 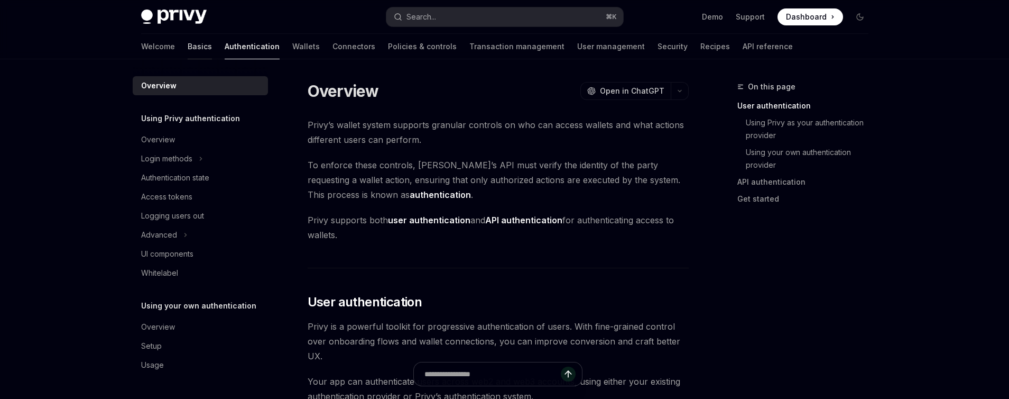 What do you see at coordinates (517, 47) in the screenshot?
I see `a: Transaction management` at bounding box center [517, 47].